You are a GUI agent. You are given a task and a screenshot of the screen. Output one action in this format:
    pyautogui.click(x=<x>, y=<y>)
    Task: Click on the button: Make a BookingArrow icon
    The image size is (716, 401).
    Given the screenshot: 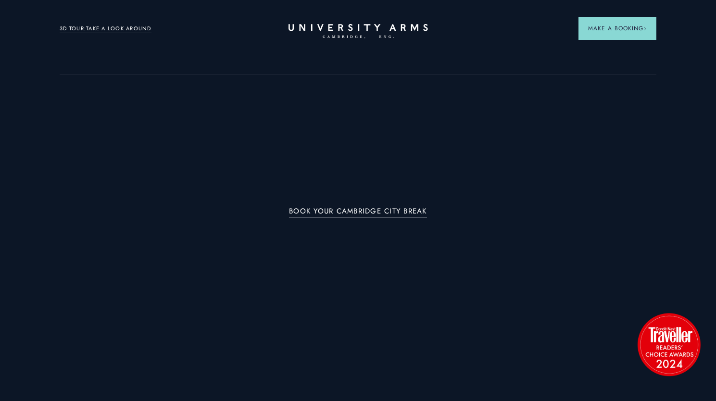 What is the action you would take?
    pyautogui.click(x=617, y=28)
    